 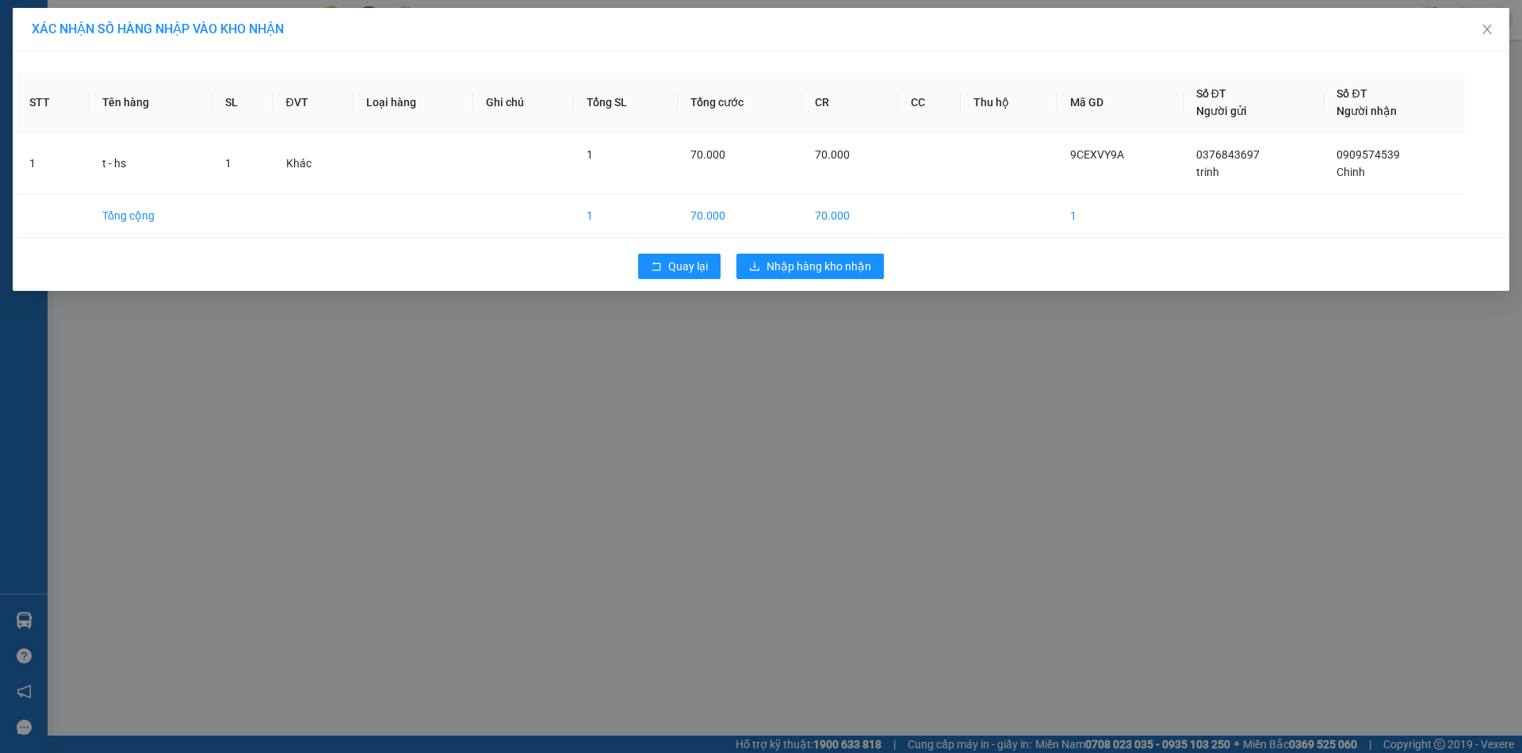 What do you see at coordinates (810, 266) in the screenshot?
I see `button: downloadNhập hàng kho nhận` at bounding box center [810, 266].